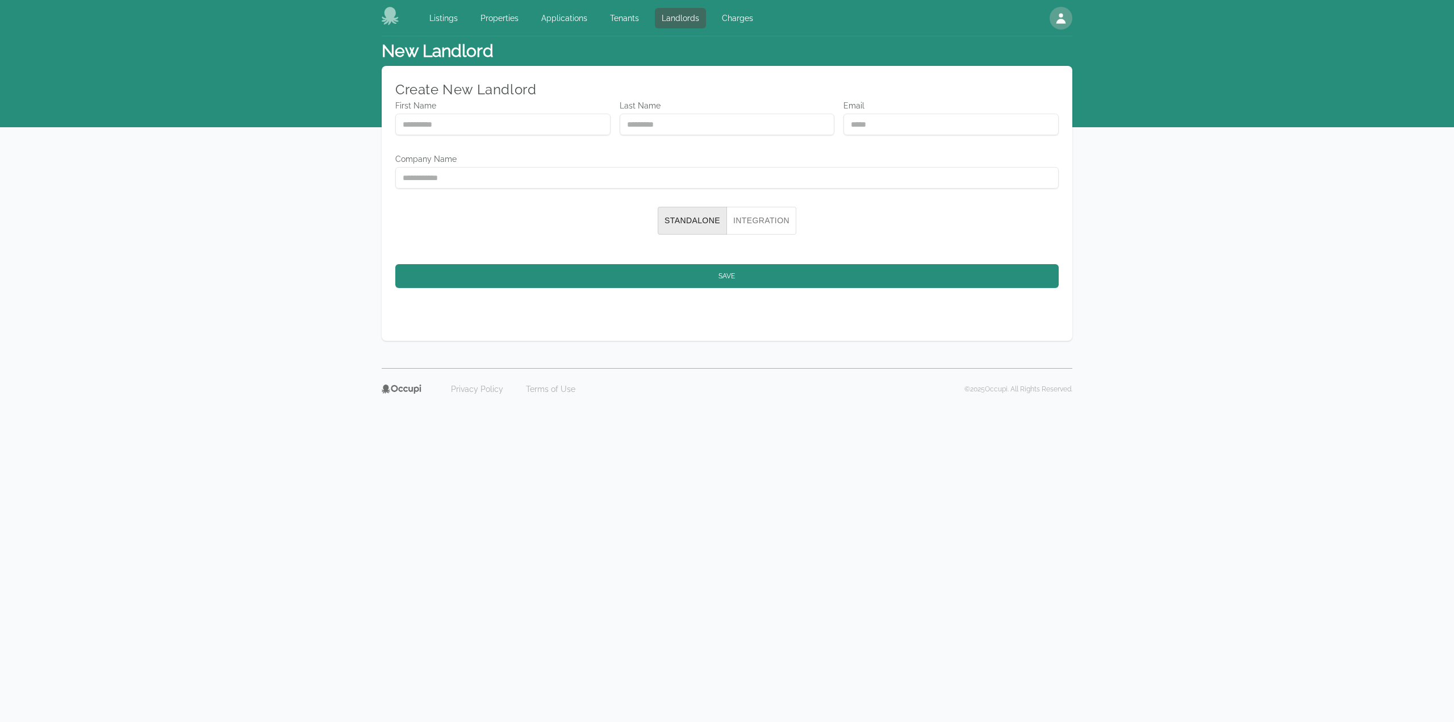 The image size is (1454, 722). Describe the element at coordinates (477, 389) in the screenshot. I see `a: Privacy Policy` at that location.